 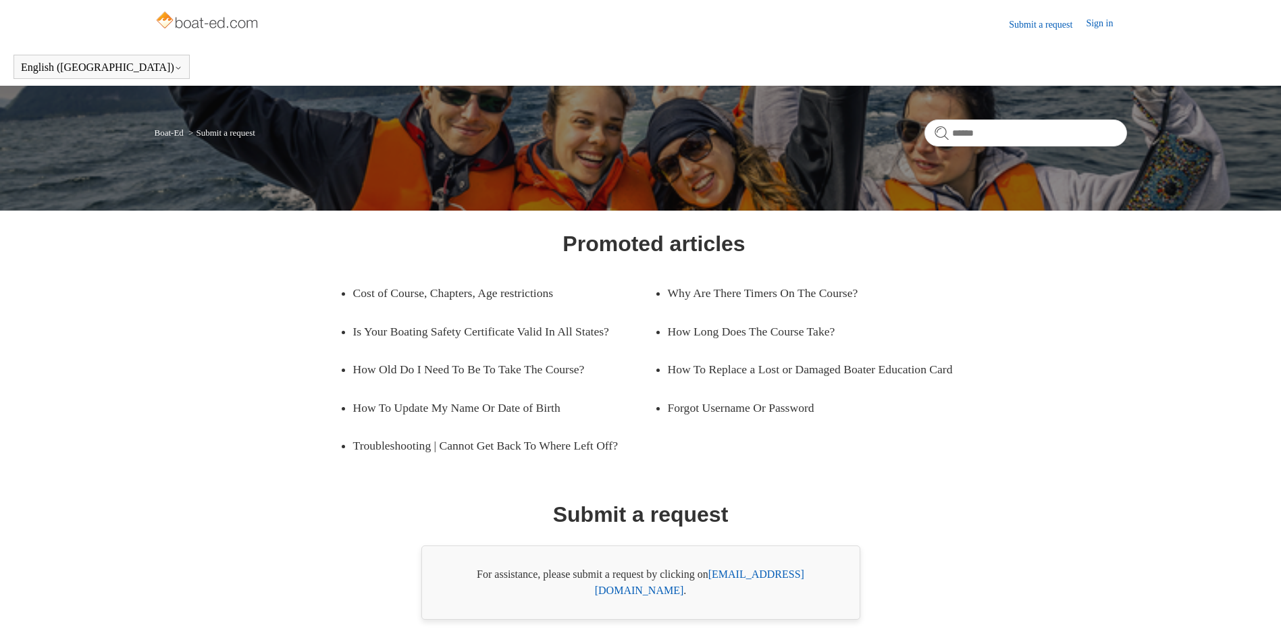 What do you see at coordinates (641, 583) in the screenshot?
I see `div: For assistance, please submit a request by clicking on .` at bounding box center [641, 583].